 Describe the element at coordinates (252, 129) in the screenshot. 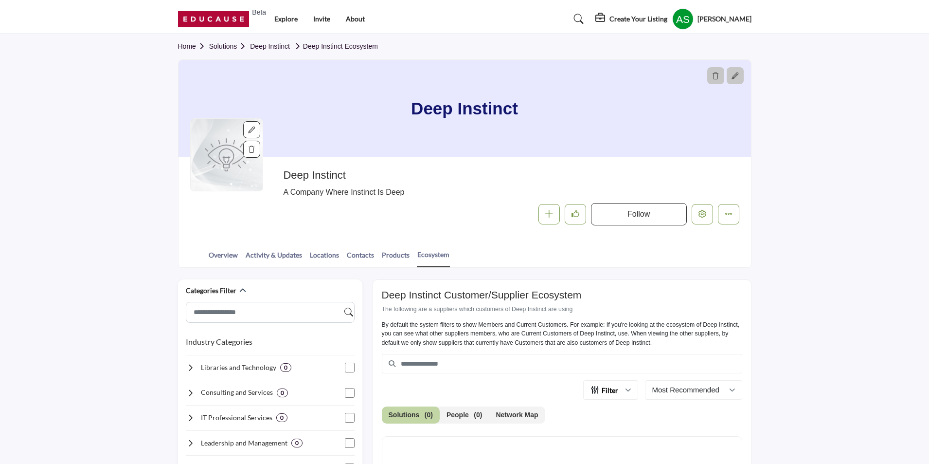

I see `div: Aspect Ratio:1:1,Size:400x400px` at that location.